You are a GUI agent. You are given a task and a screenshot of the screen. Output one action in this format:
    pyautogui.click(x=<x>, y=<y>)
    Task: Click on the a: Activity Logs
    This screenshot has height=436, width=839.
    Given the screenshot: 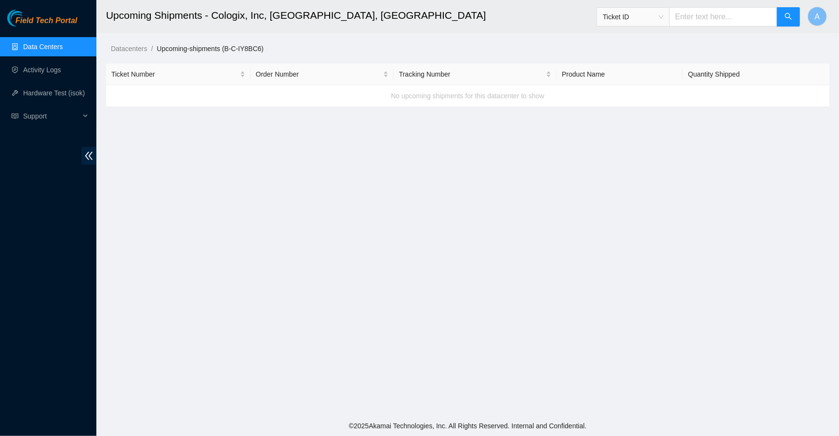 What is the action you would take?
    pyautogui.click(x=42, y=70)
    